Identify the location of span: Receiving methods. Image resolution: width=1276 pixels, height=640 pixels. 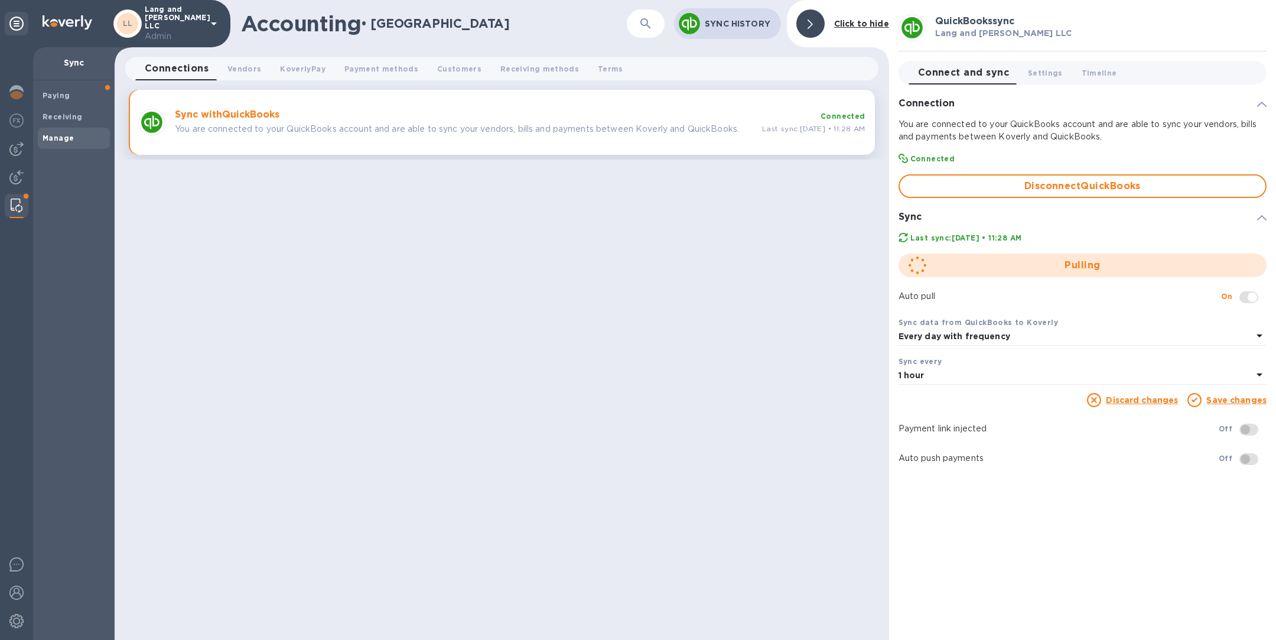
(539, 69).